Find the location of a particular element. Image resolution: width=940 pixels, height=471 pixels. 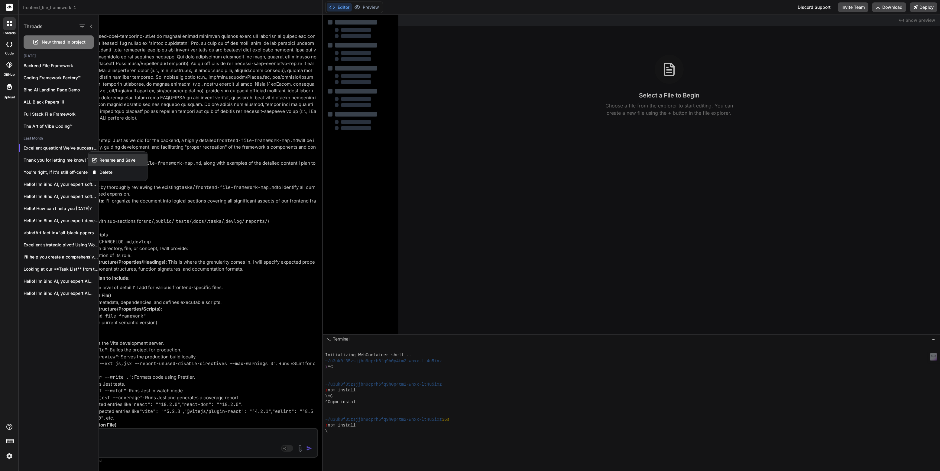

button: Preview is located at coordinates (367, 7).